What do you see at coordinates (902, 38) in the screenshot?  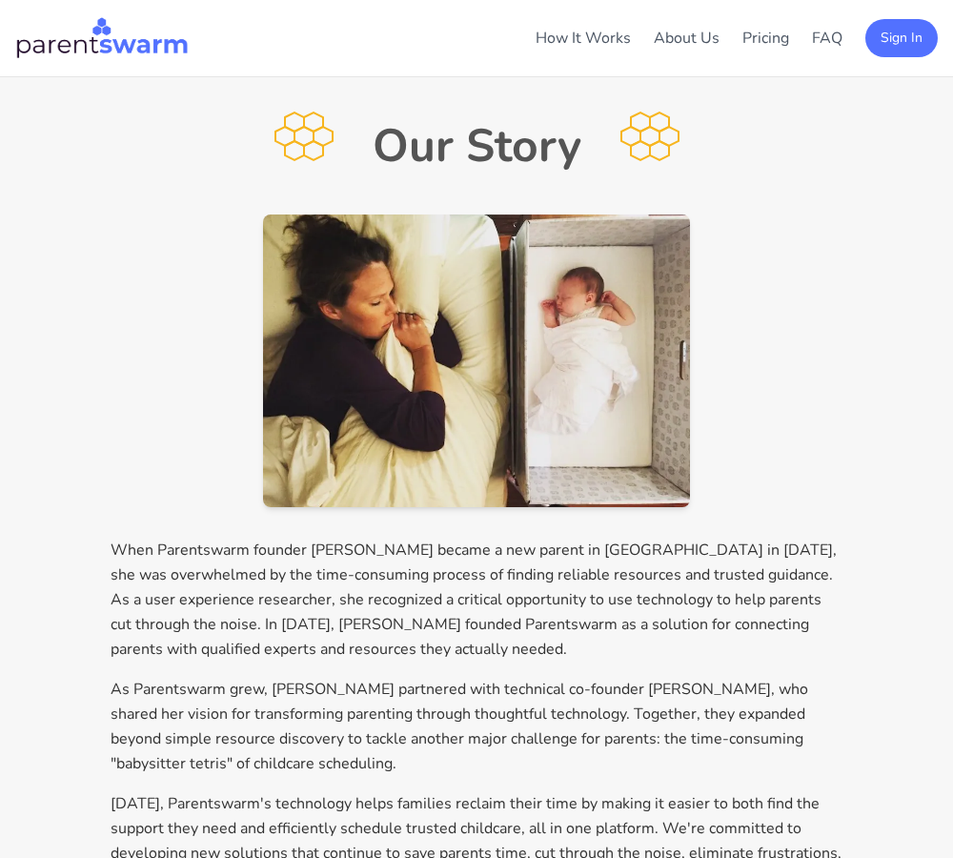 I see `button: Sign In` at bounding box center [902, 38].